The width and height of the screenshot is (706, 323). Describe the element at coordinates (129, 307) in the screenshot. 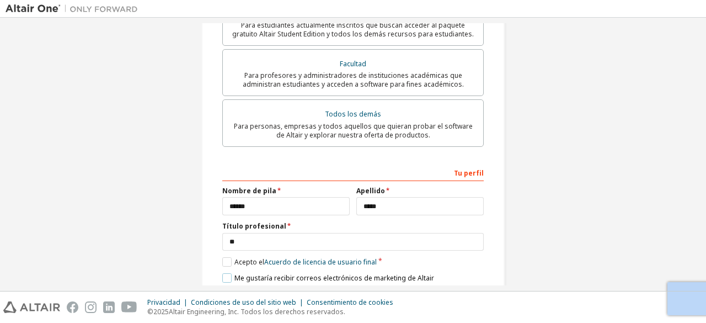

I see `img: youtube.svg` at that location.